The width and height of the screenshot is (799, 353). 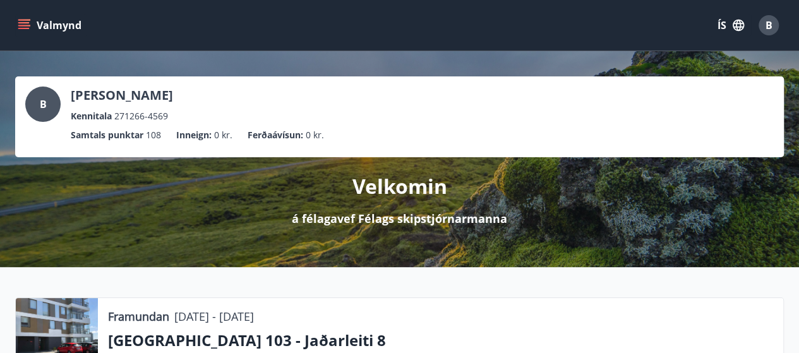 I want to click on p: Samtals punktar, so click(x=107, y=135).